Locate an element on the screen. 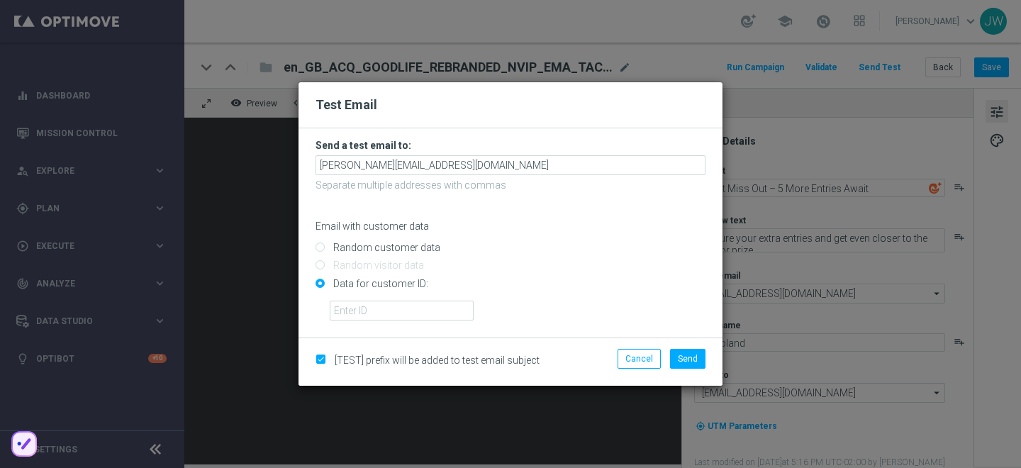 This screenshot has width=1021, height=468. h3: Send a test email to: is located at coordinates (510, 145).